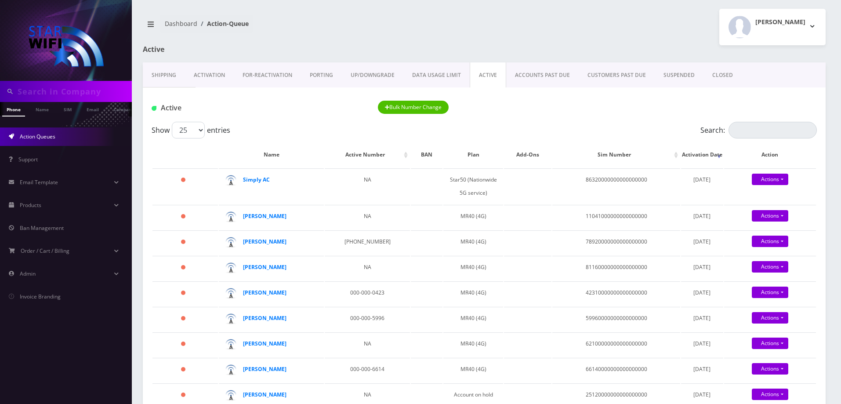 This screenshot has height=404, width=841. I want to click on nav: breadcrumb, so click(310, 27).